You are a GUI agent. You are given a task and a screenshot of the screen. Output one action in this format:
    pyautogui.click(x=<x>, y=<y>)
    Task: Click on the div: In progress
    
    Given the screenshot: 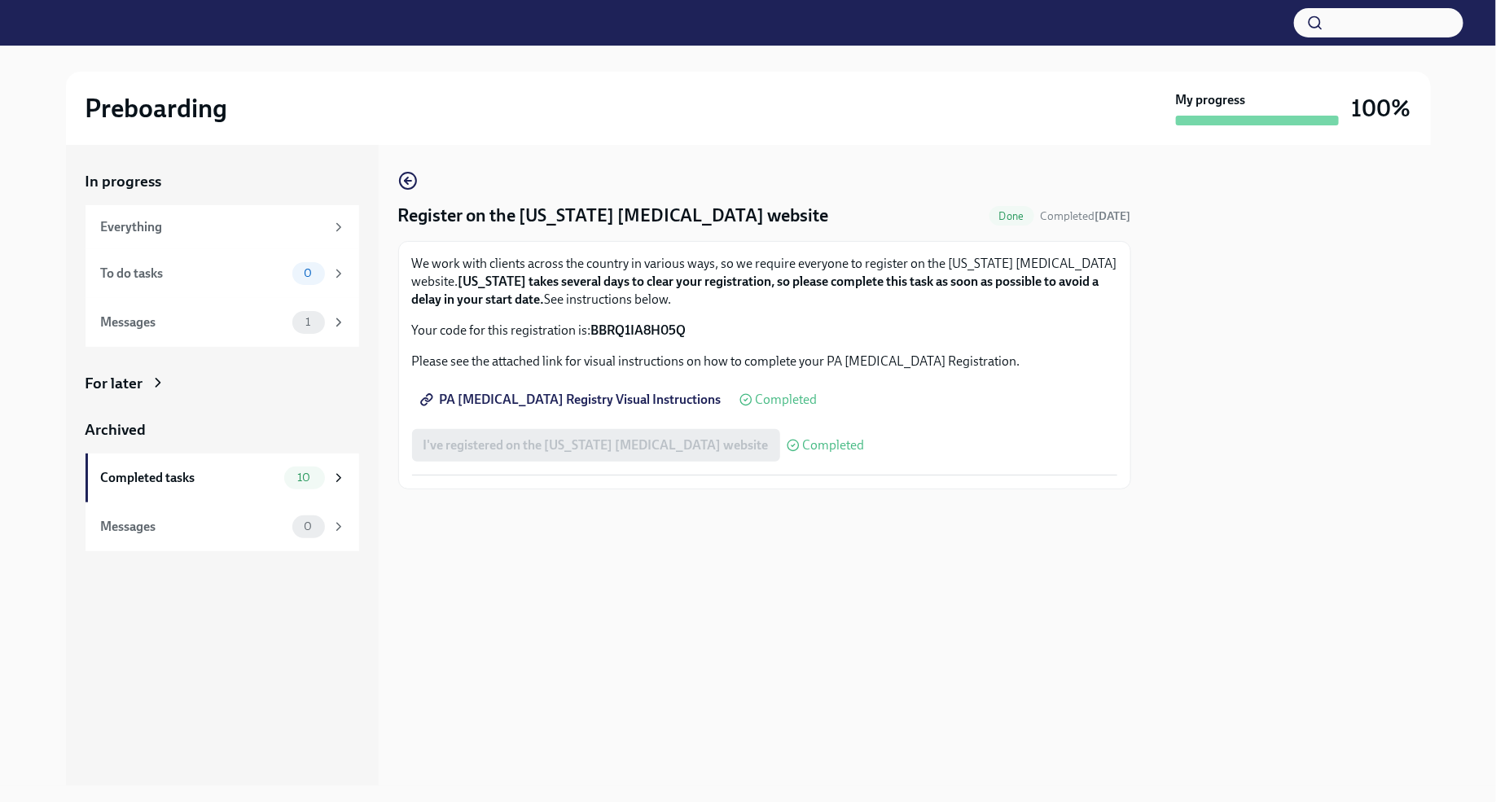 What is the action you would take?
    pyautogui.click(x=222, y=182)
    